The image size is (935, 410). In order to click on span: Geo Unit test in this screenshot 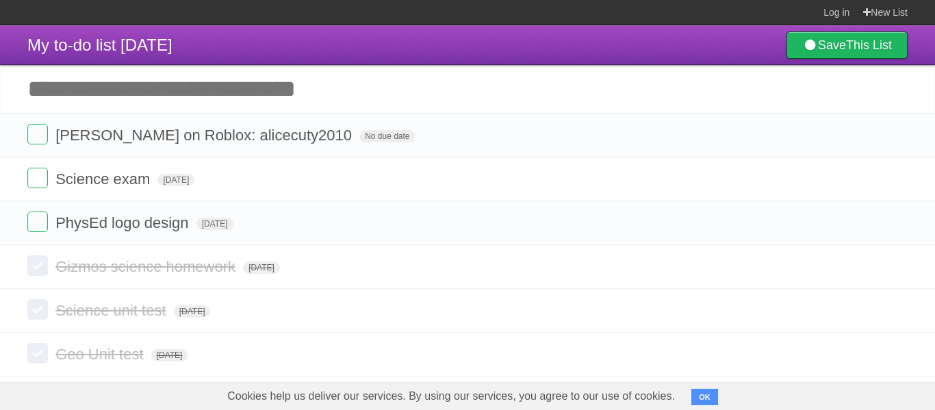, I will do `click(101, 354)`.